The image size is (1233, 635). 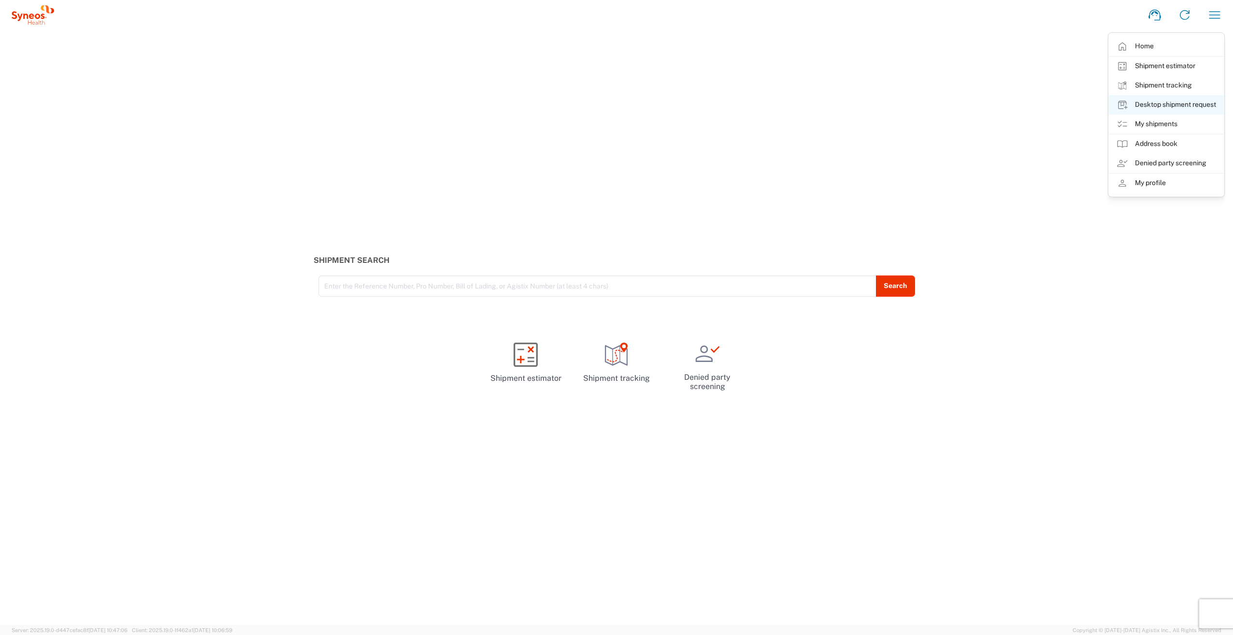 I want to click on a: Home, so click(x=1166, y=46).